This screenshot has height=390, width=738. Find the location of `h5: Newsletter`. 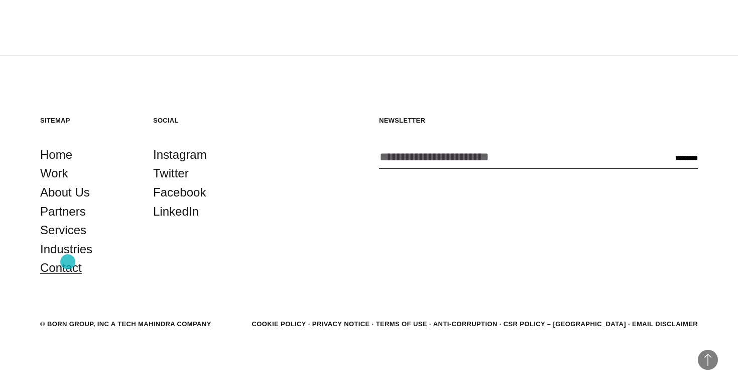

h5: Newsletter is located at coordinates (538, 120).